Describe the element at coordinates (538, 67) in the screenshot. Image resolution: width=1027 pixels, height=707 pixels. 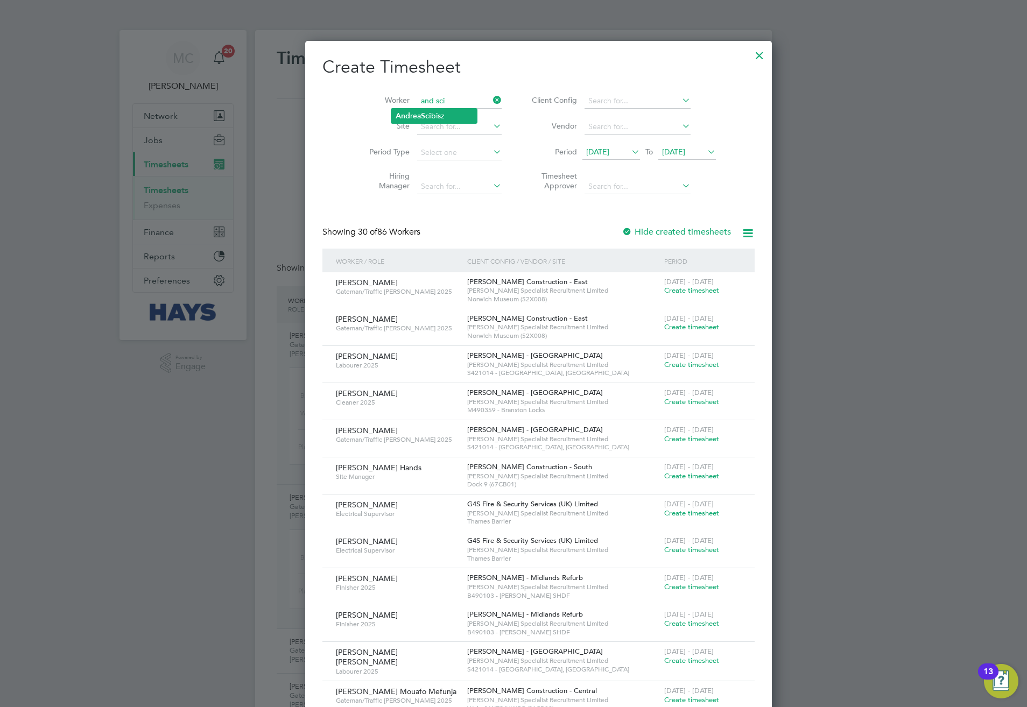
I see `h2: Create Timesheet` at that location.